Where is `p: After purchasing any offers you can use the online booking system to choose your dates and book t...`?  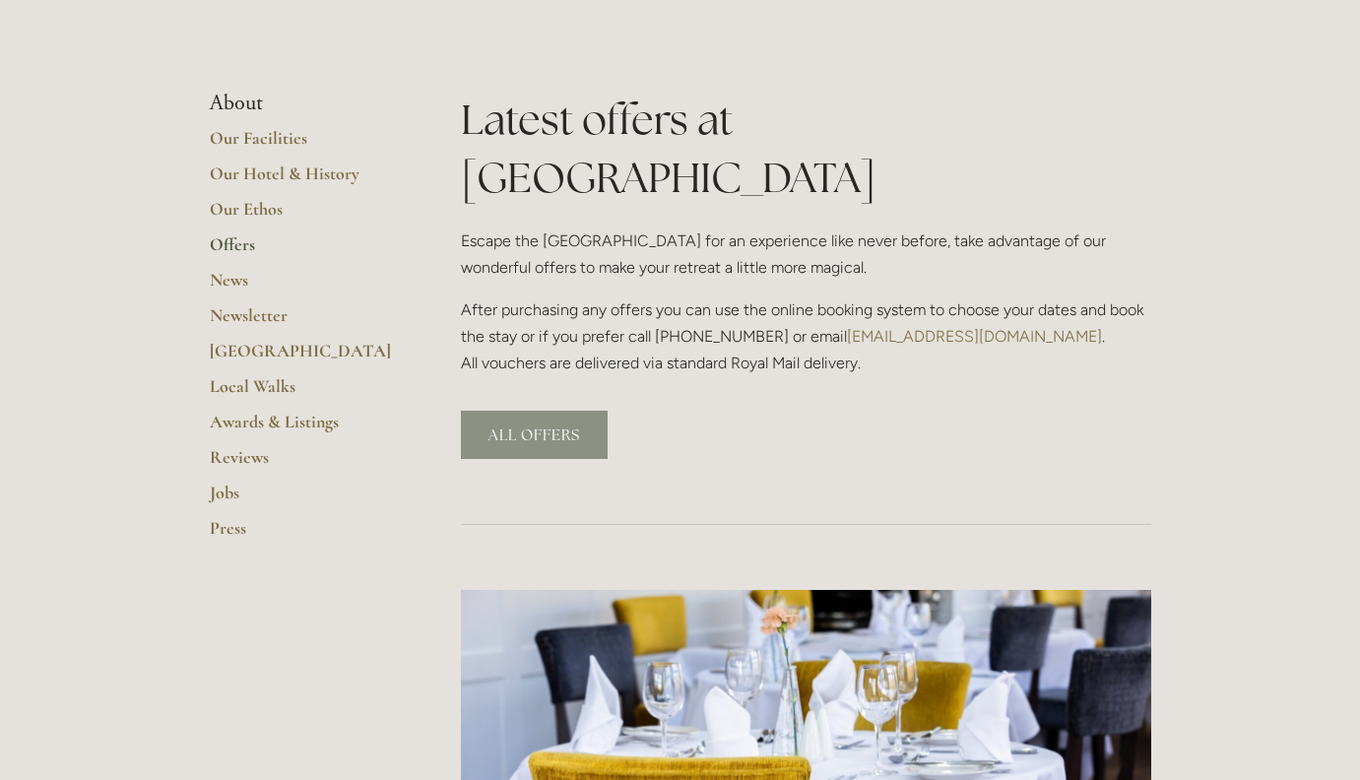
p: After purchasing any offers you can use the online booking system to choose your dates and book t... is located at coordinates (806, 337).